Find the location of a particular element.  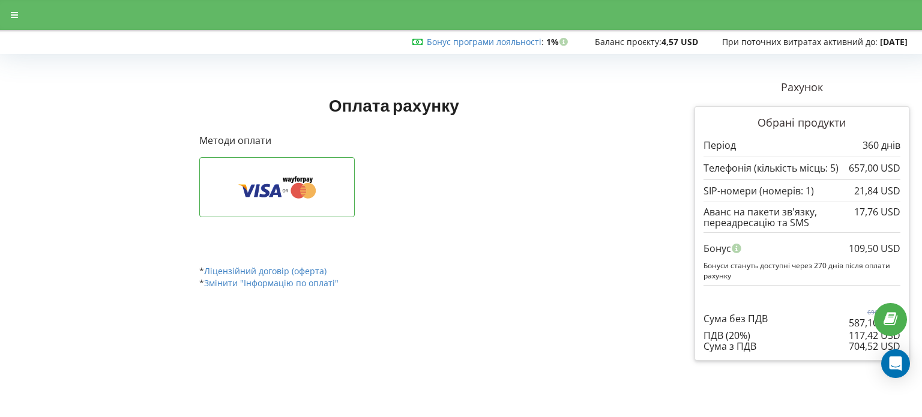

p: Період is located at coordinates (720, 145).